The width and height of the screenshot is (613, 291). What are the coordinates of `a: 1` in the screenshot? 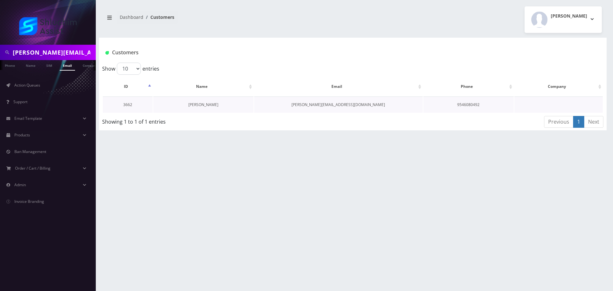 It's located at (579, 122).